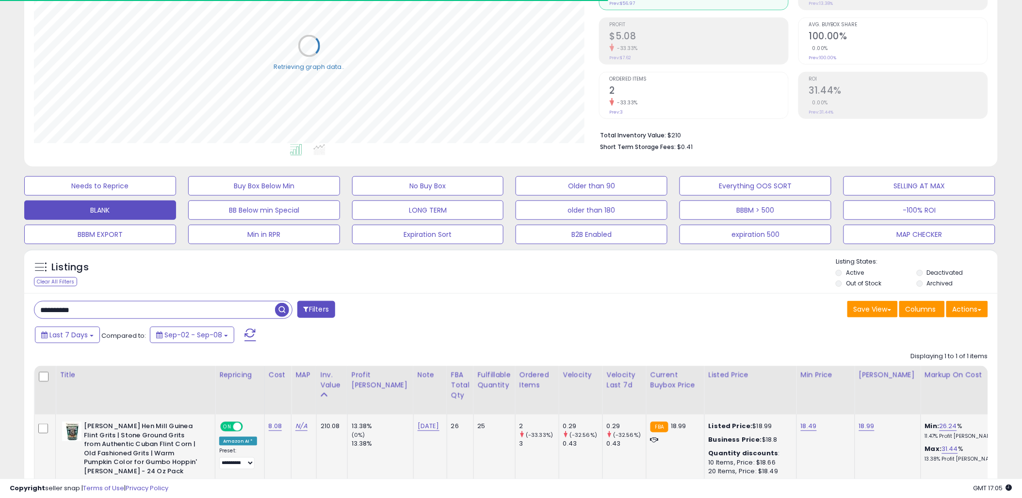 This screenshot has height=498, width=1022. I want to click on button: older than 180, so click(591, 210).